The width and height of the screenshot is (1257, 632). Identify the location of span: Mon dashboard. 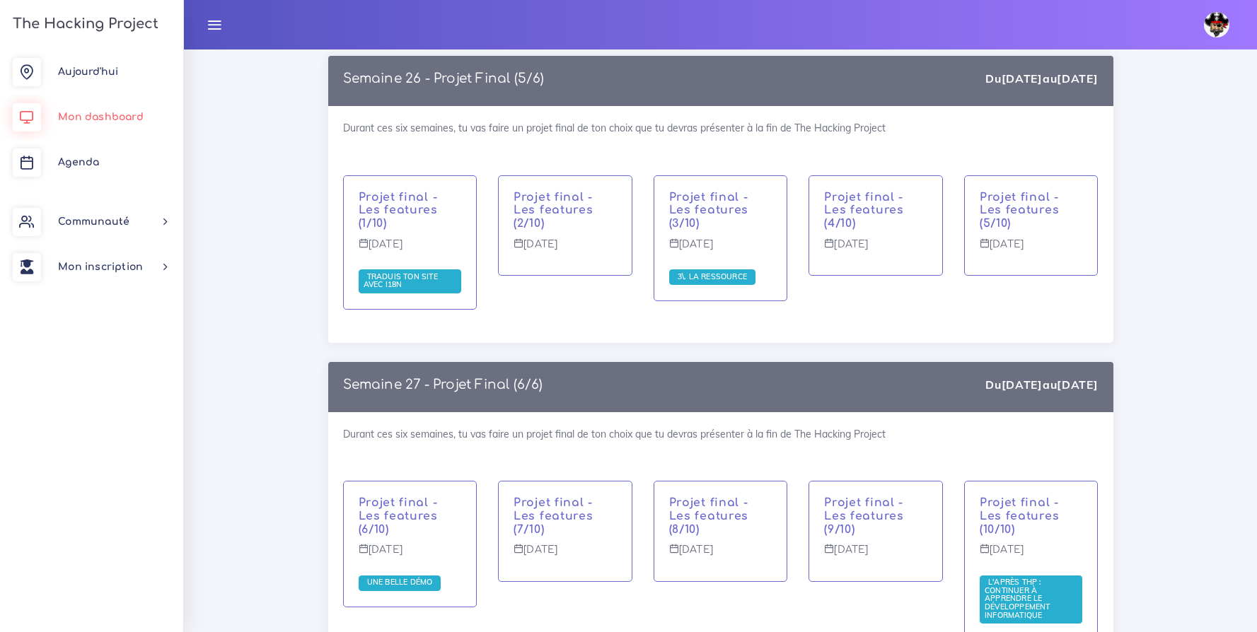
(100, 117).